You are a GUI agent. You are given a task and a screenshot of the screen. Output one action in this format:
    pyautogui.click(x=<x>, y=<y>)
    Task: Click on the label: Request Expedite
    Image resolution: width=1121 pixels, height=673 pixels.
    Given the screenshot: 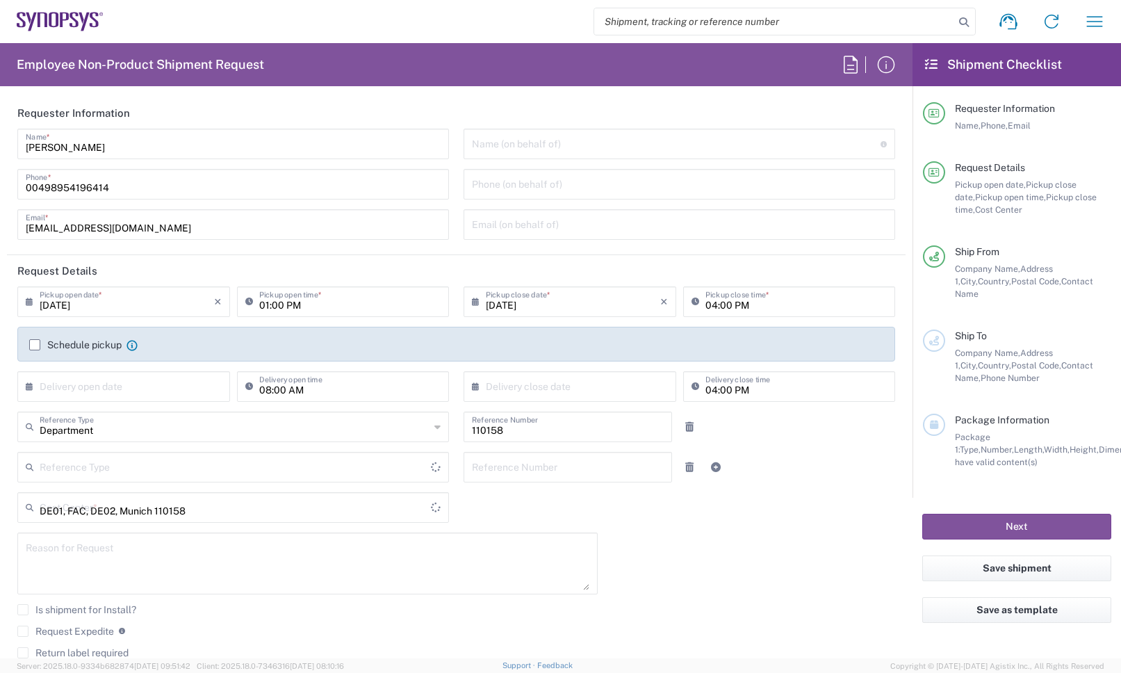 What is the action you would take?
    pyautogui.click(x=65, y=631)
    